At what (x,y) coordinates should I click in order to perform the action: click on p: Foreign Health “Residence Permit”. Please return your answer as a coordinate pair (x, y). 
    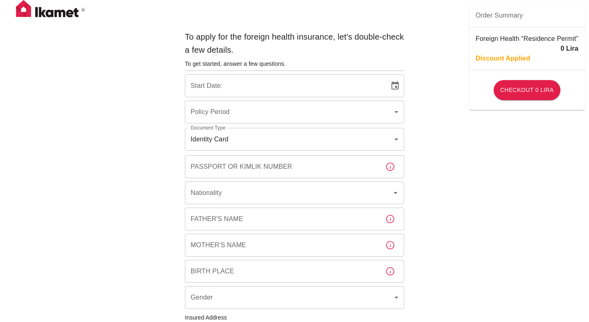
    Looking at the image, I should click on (527, 39).